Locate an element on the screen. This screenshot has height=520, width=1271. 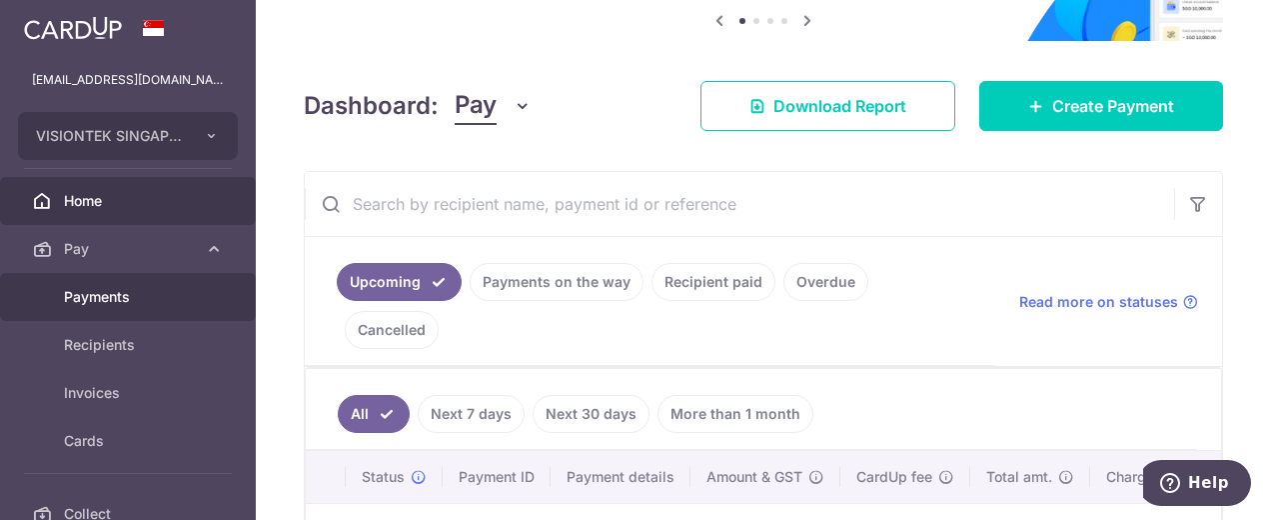
span: Help is located at coordinates (65, 23).